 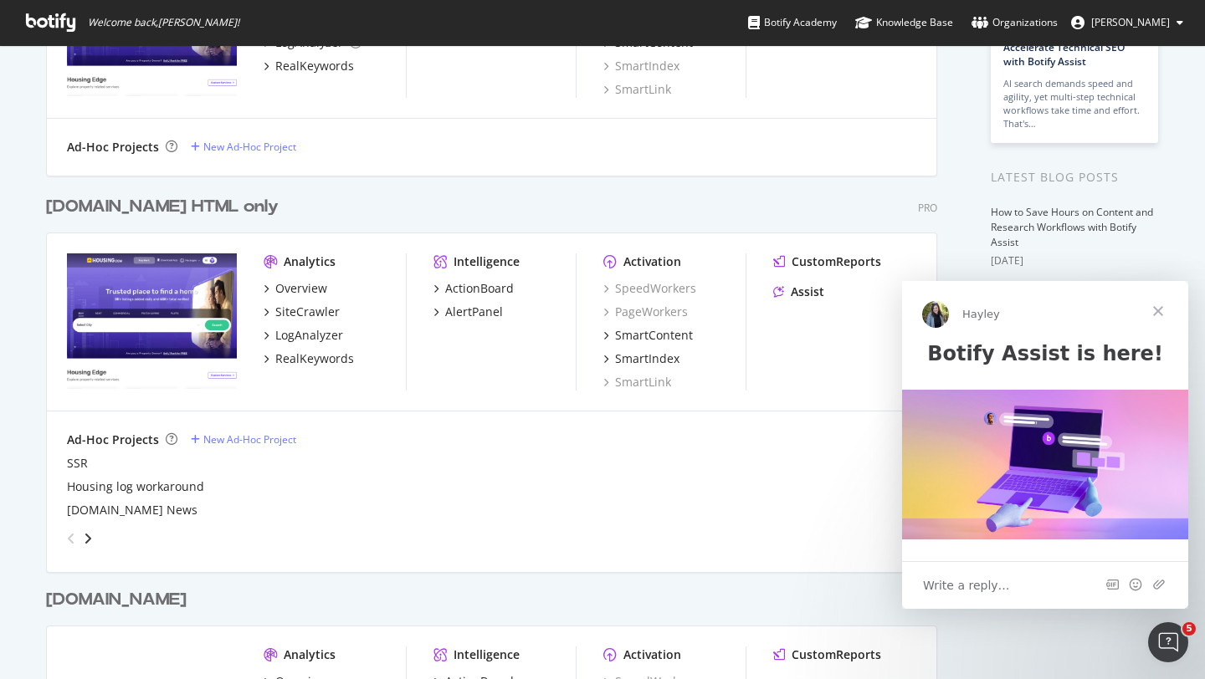 What do you see at coordinates (167, 133) in the screenshot?
I see `p: Hello Nikhil.` at bounding box center [167, 133].